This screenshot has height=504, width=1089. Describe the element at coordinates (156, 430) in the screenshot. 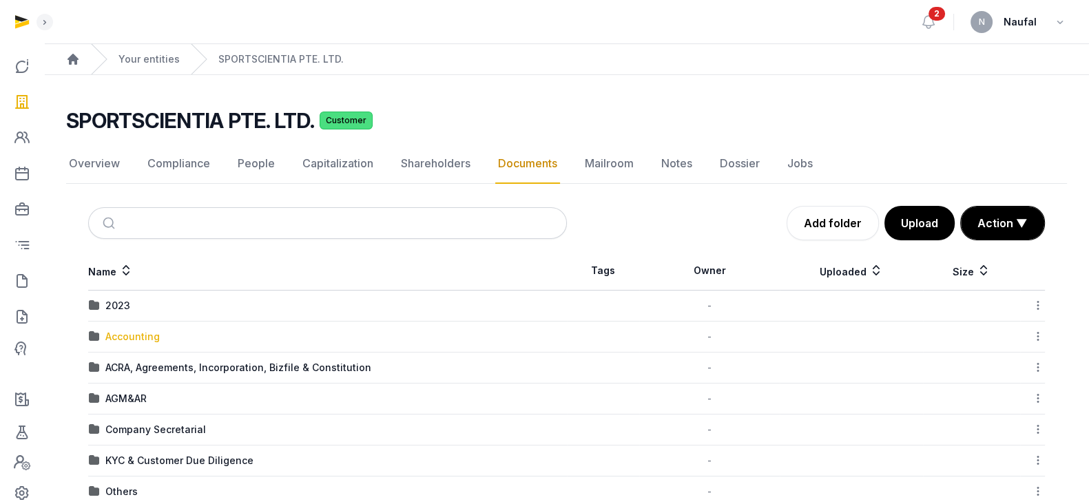

I see `div: Company Secretarial` at that location.